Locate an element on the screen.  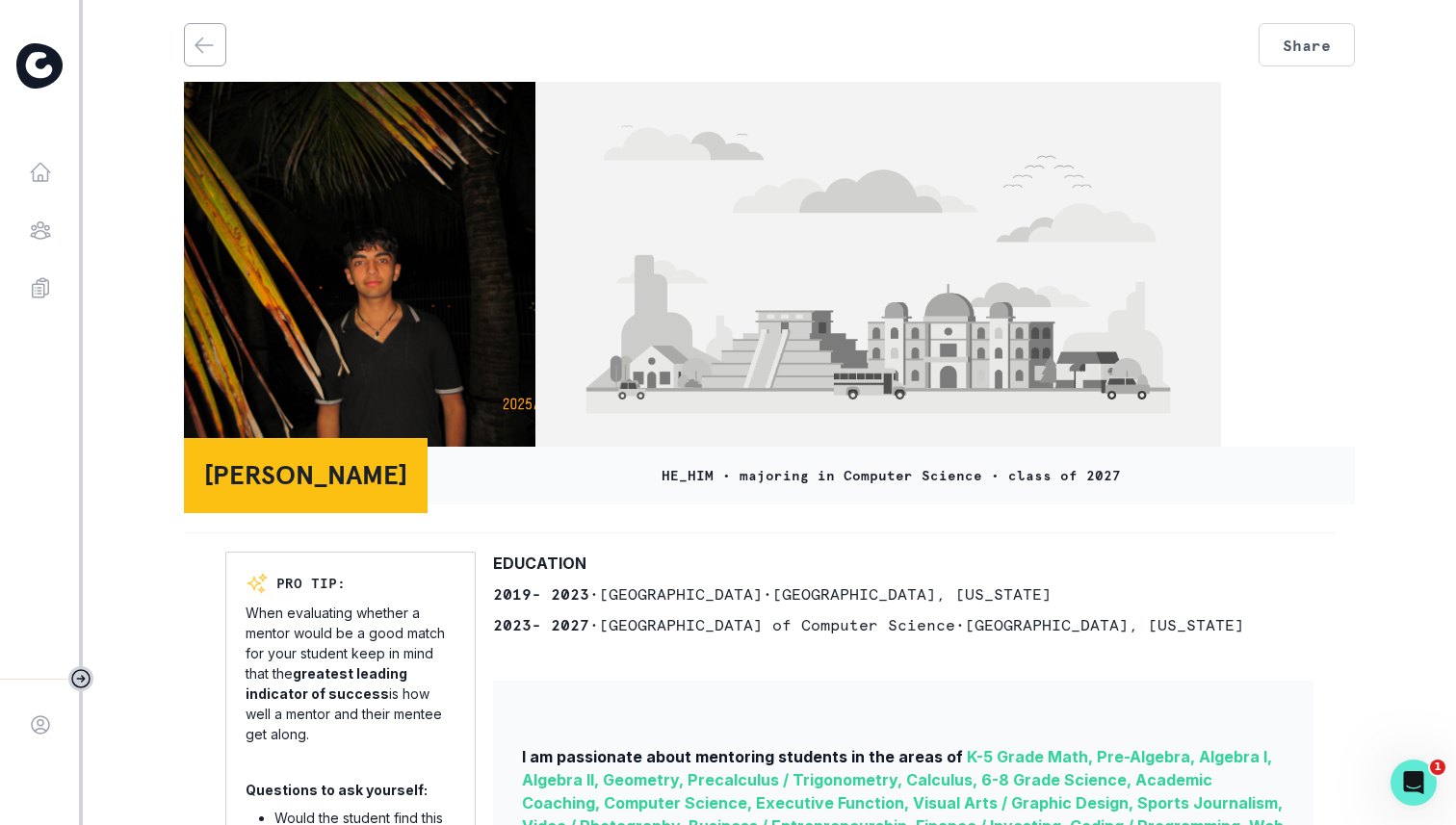
span: I am passionate about mentoring students in the areas of is located at coordinates (742, 756).